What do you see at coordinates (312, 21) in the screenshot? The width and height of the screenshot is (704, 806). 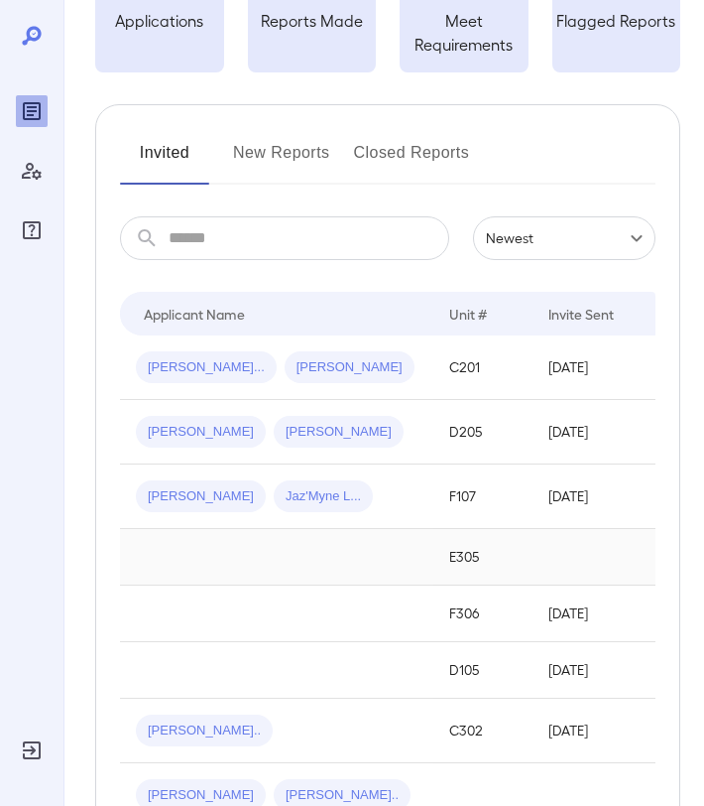 I see `h5: Reports Made` at bounding box center [312, 21].